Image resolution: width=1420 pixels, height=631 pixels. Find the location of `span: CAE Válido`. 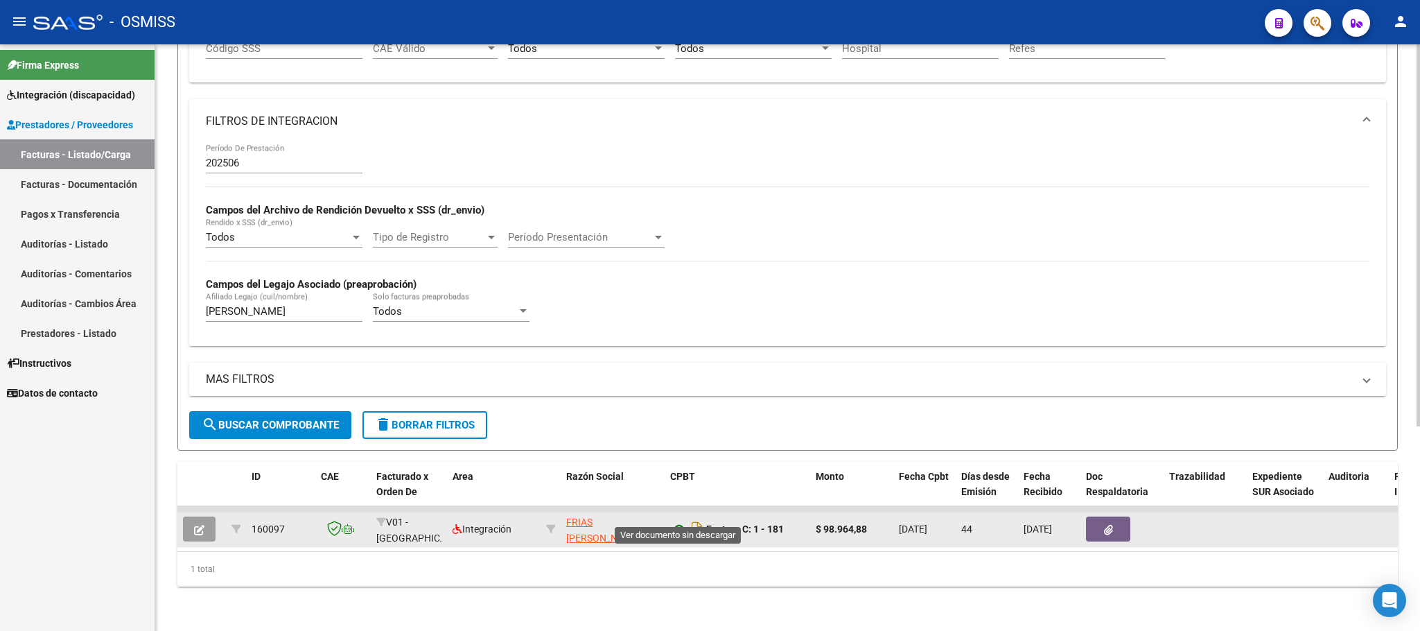

span: CAE Válido is located at coordinates (429, 49).